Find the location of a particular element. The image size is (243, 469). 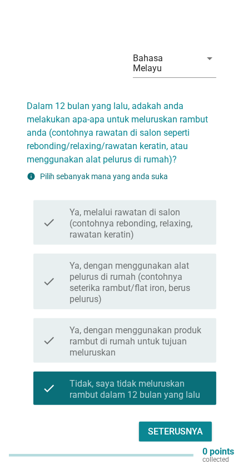

i: arrow_drop_down is located at coordinates (210, 58).